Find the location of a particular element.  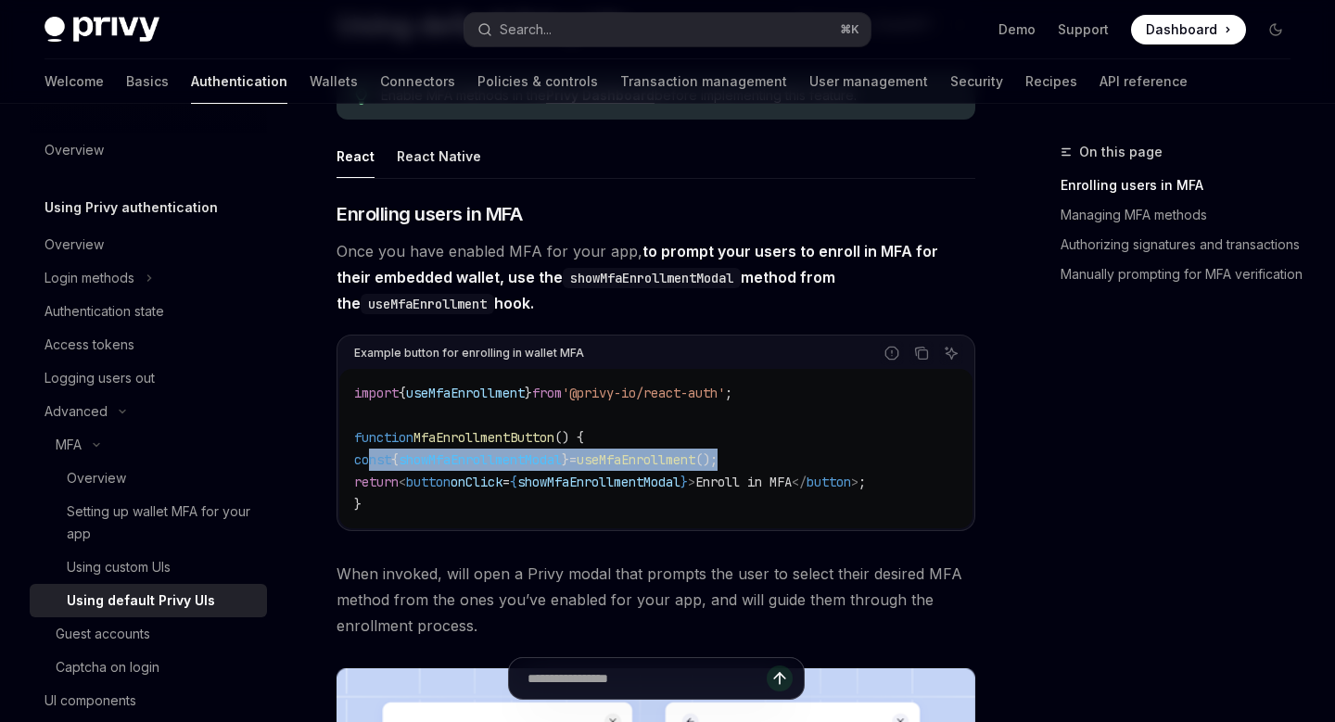

a: Dashboard is located at coordinates (1189, 30).